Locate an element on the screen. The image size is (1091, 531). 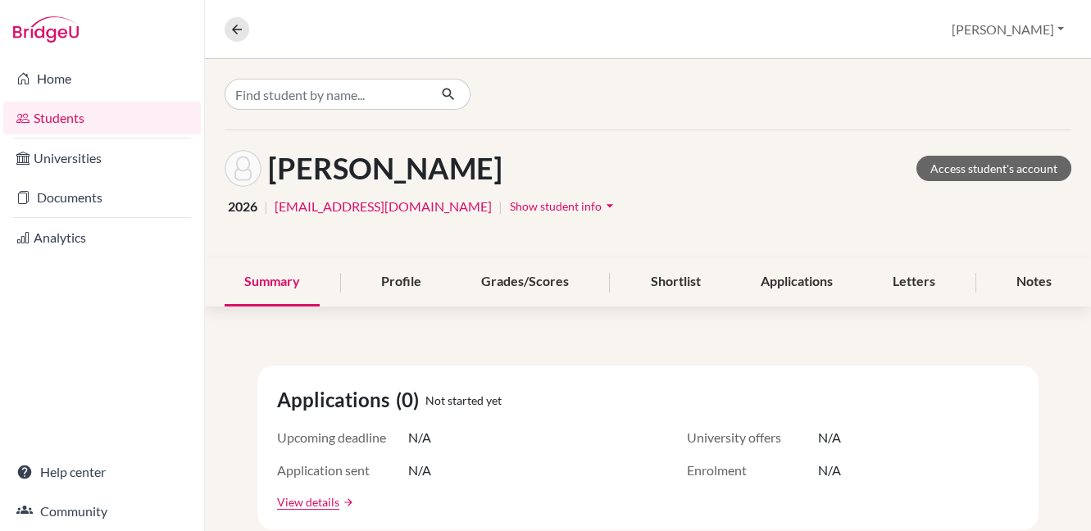
a: Documents is located at coordinates (102, 198).